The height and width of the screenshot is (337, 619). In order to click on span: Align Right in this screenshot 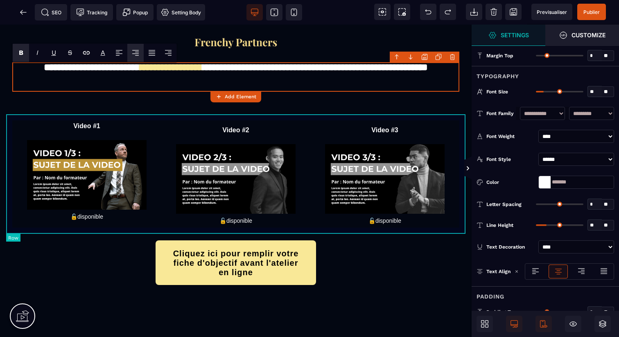, I will do `click(168, 53)`.